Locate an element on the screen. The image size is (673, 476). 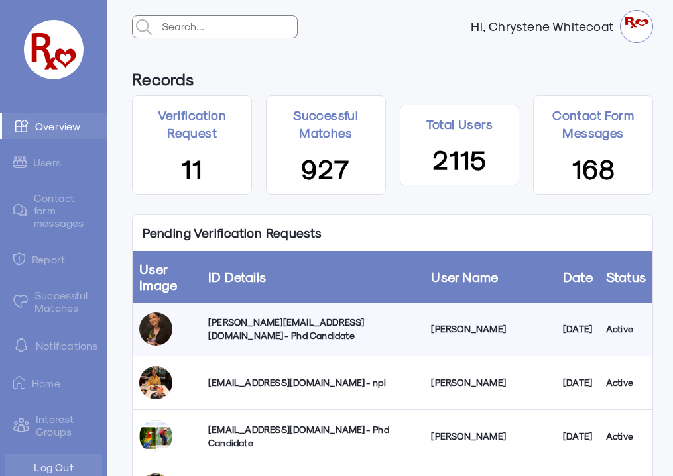
span: 2115 is located at coordinates (459, 158).